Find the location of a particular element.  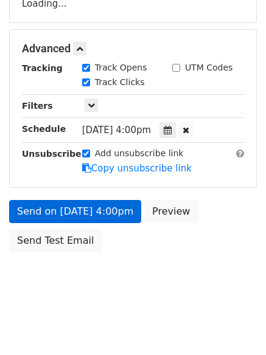

a: Copy unsubscribe link is located at coordinates (137, 168).